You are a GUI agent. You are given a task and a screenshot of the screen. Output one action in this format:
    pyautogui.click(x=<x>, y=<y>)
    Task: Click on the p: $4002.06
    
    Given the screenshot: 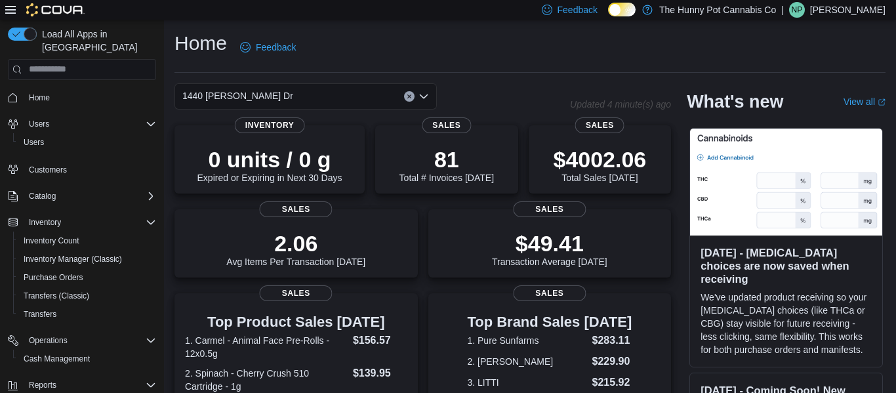 What is the action you would take?
    pyautogui.click(x=599, y=159)
    